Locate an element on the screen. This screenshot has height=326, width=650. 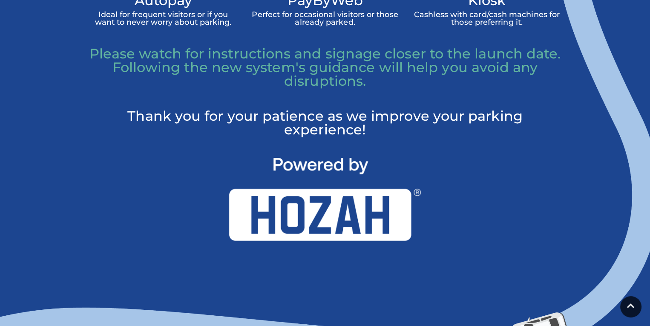
p: Cashless with card/cash machines for those preferring it. is located at coordinates (487, 18).